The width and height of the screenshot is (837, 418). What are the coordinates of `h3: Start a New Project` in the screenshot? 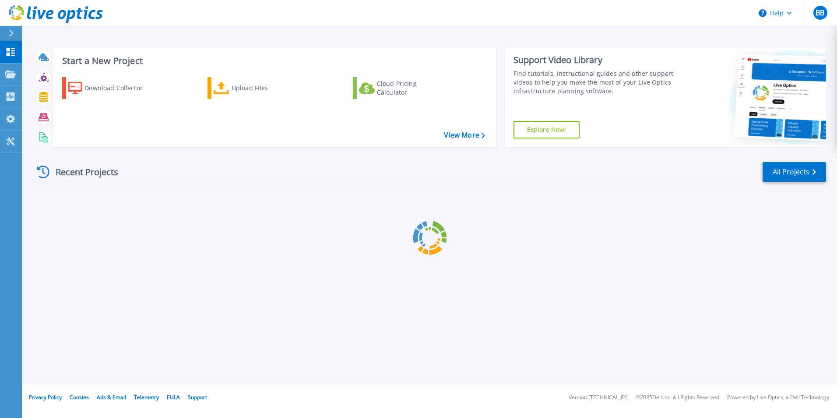 It's located at (273, 61).